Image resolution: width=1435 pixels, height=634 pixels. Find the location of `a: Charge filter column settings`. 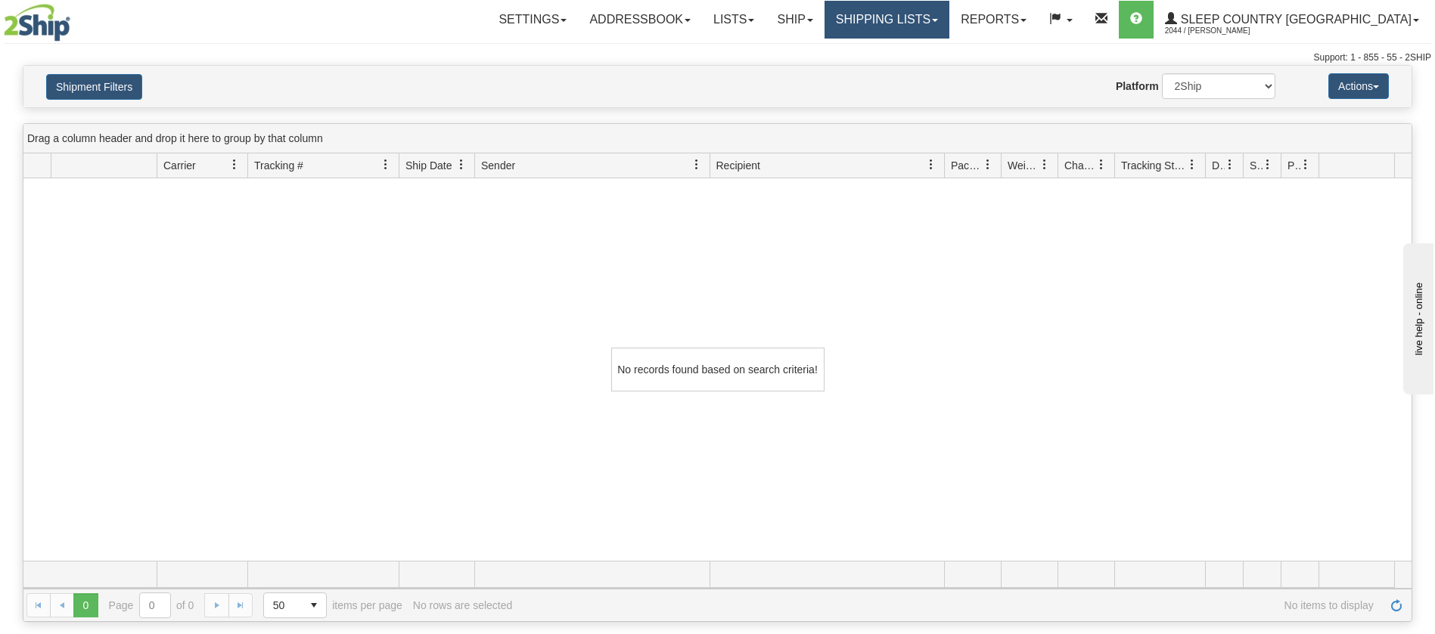

a: Charge filter column settings is located at coordinates (1101, 165).